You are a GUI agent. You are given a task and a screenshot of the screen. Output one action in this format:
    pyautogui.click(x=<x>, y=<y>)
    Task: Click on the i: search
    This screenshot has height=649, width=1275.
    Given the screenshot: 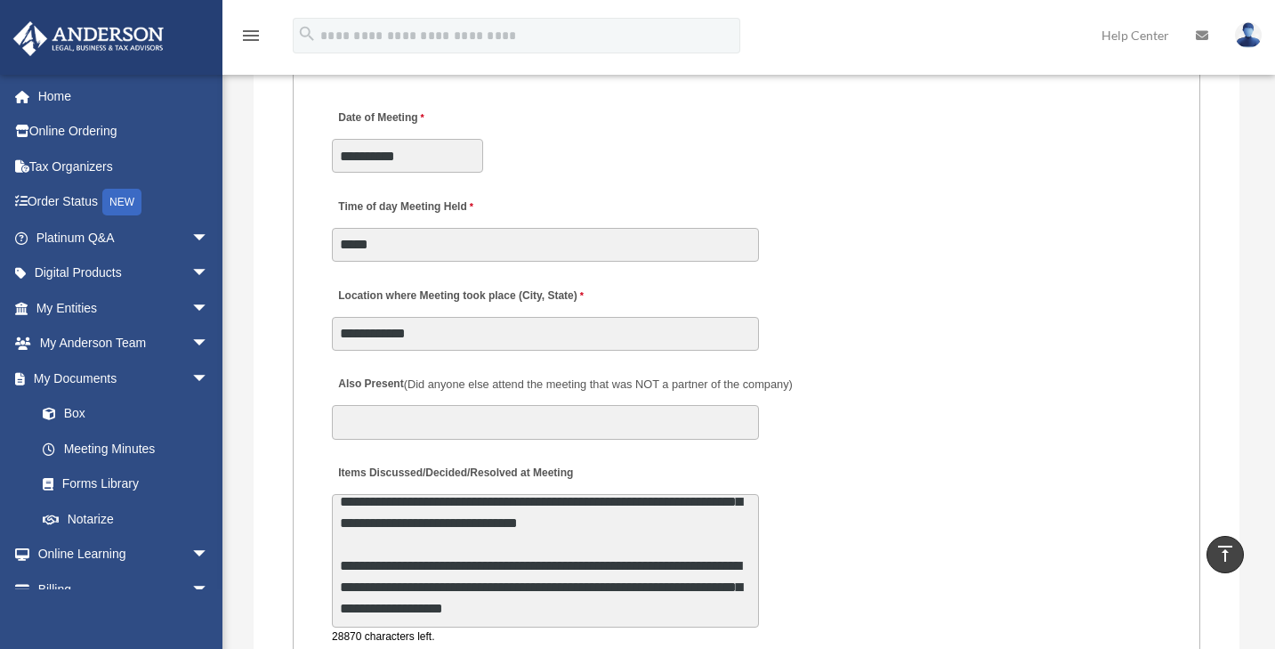 What is the action you would take?
    pyautogui.click(x=307, y=34)
    